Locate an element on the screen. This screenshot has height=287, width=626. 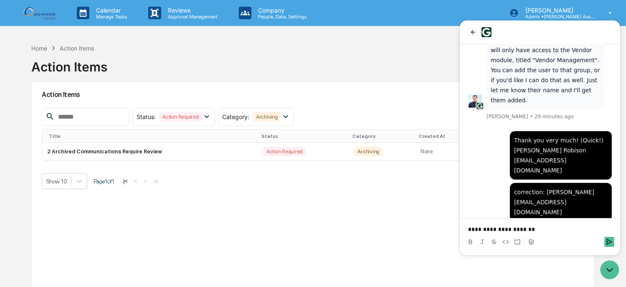
p: Manage Tasks is located at coordinates (110, 17).